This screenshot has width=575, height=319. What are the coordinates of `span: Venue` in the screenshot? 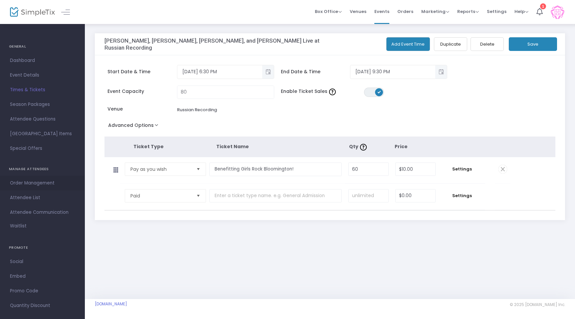 It's located at (142, 109).